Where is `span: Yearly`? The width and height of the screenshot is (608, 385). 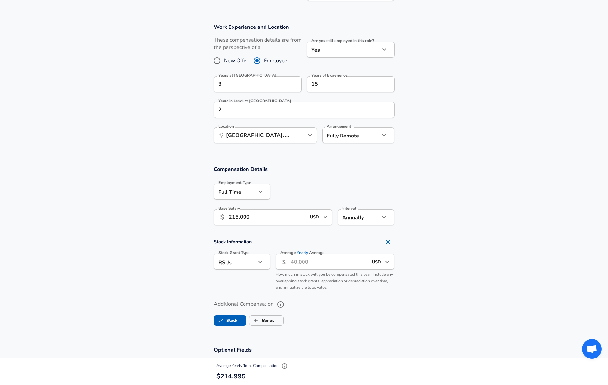
span: Yearly is located at coordinates (302, 253).